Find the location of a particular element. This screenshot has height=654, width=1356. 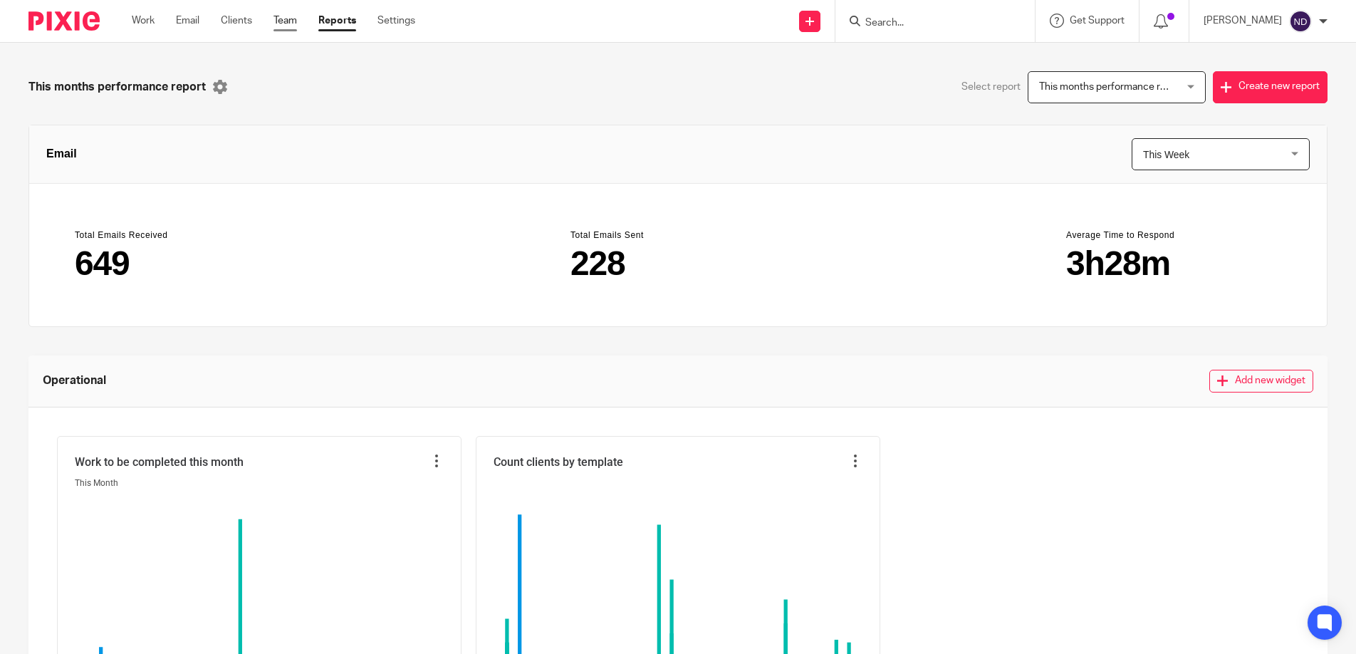

main: 3h28m is located at coordinates (1174, 264).